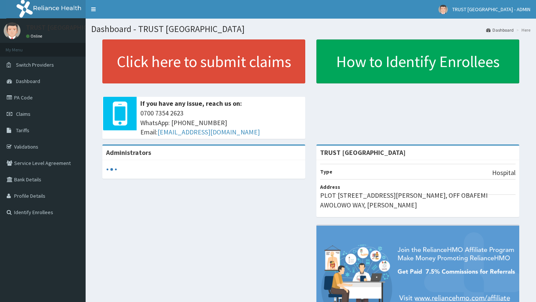 The height and width of the screenshot is (302, 536). What do you see at coordinates (418, 61) in the screenshot?
I see `a: How to Identify Enrollees` at bounding box center [418, 61].